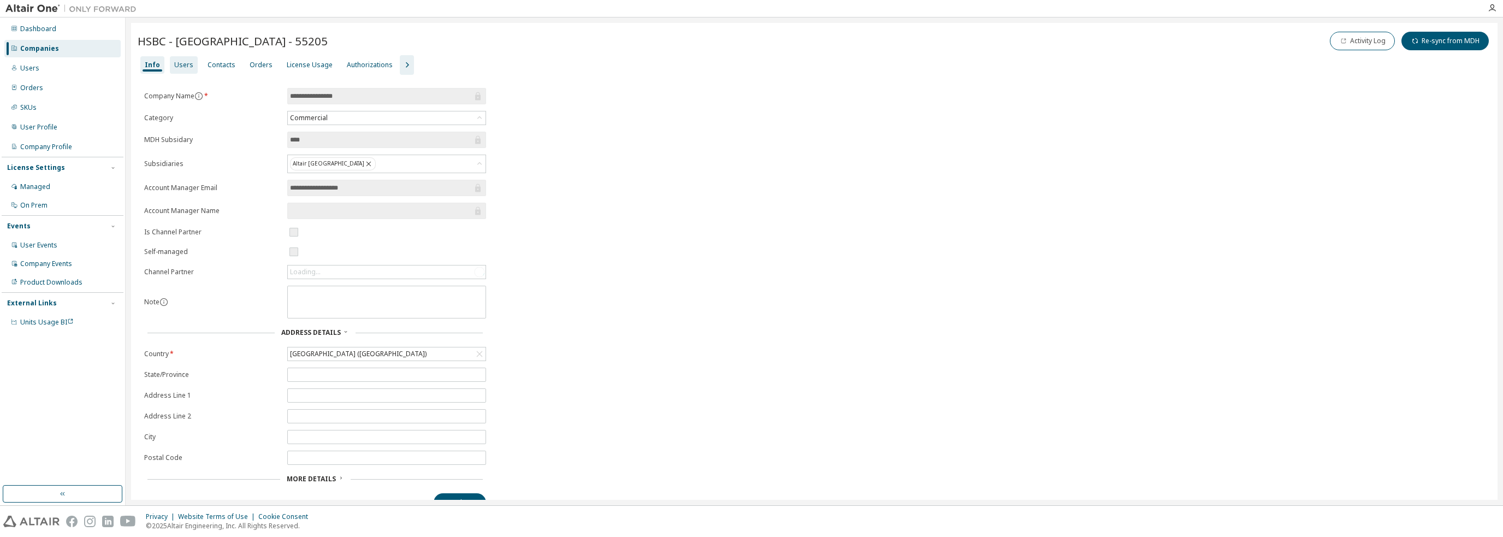 The width and height of the screenshot is (1503, 537). Describe the element at coordinates (212, 354) in the screenshot. I see `label: Country` at that location.